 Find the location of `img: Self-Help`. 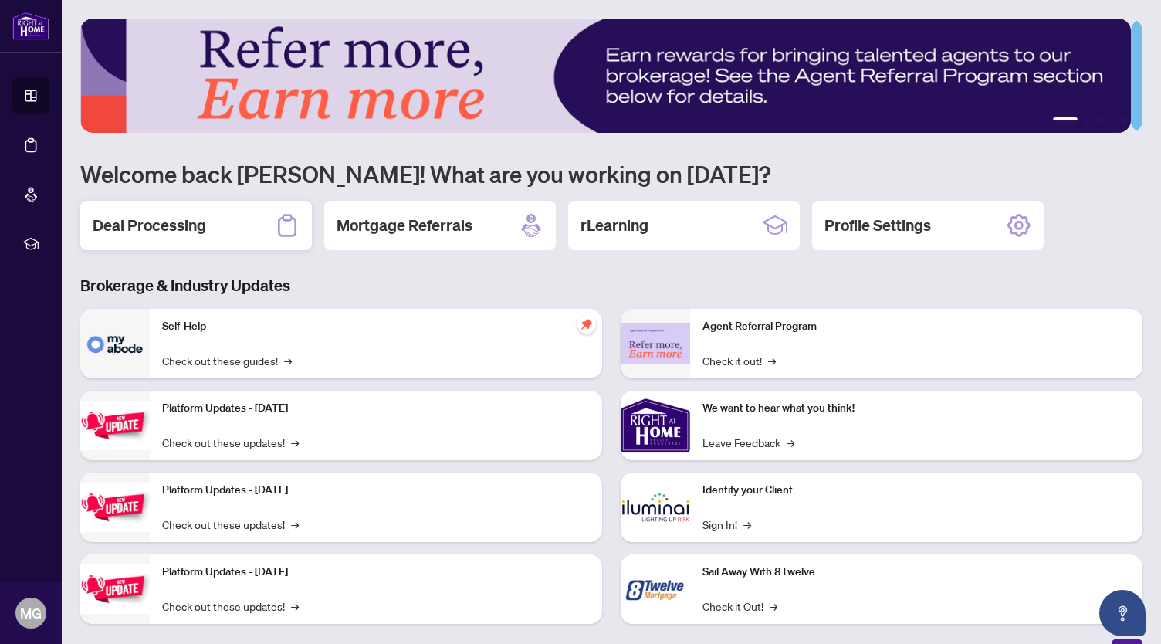

img: Self-Help is located at coordinates (115, 344).